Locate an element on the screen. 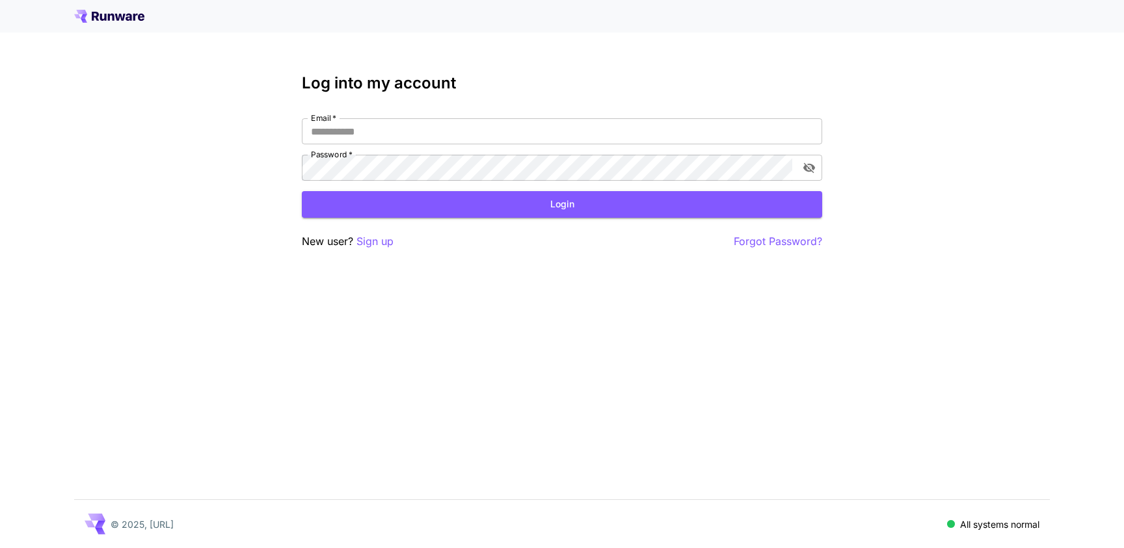 This screenshot has height=548, width=1124. h3: Log into my account is located at coordinates (562, 83).